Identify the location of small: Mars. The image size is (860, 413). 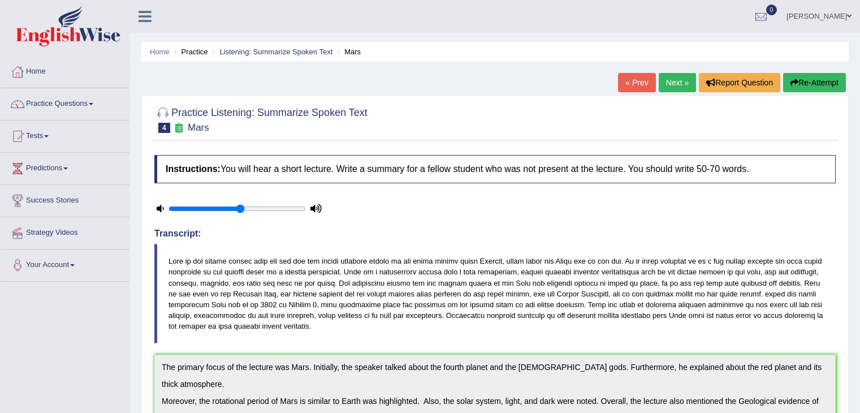
(199, 127).